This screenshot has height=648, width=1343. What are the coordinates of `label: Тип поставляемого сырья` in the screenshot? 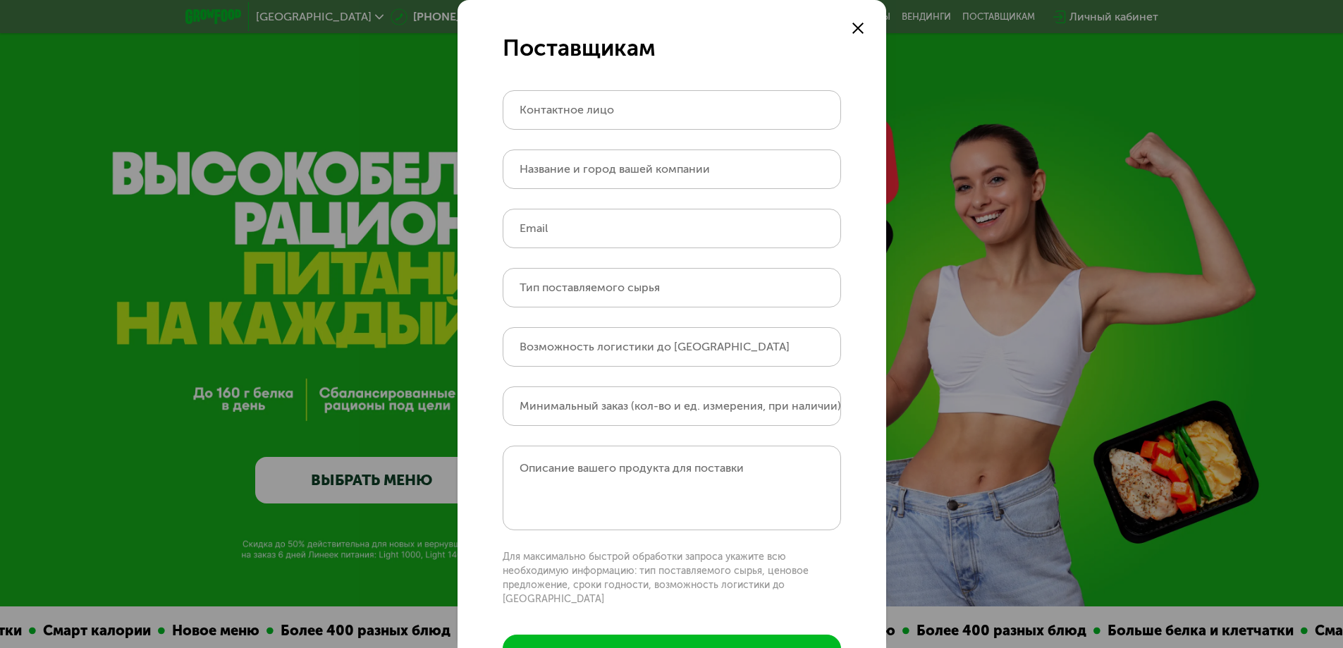 It's located at (590, 287).